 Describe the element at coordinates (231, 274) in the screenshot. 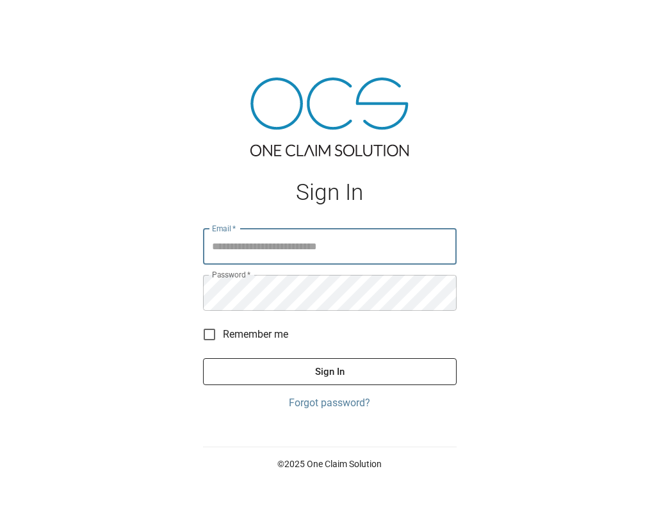

I see `label: Password` at that location.